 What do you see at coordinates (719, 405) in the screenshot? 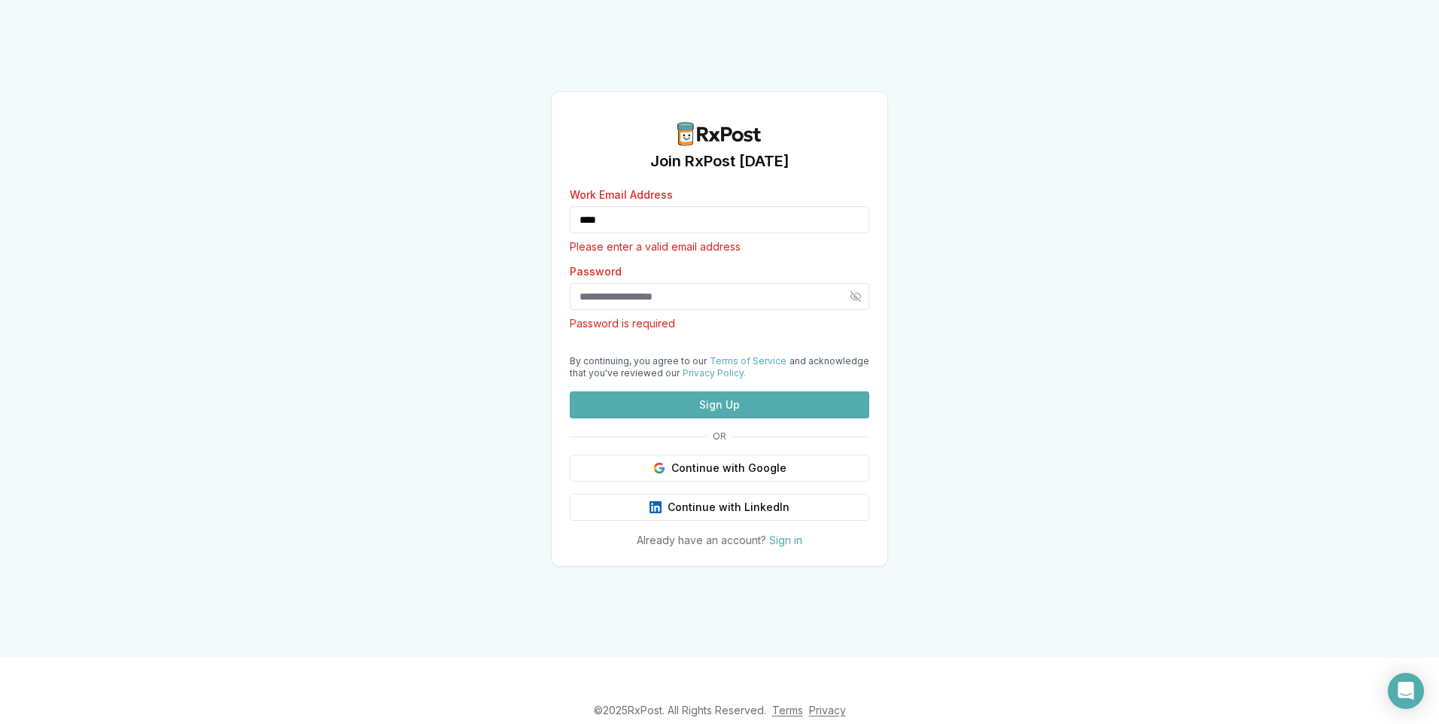
I see `button: Sign Up` at bounding box center [719, 405].